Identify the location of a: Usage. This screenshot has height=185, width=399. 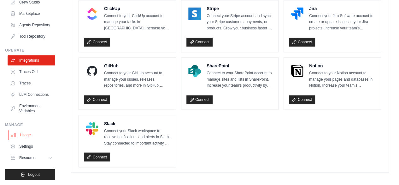
(32, 135).